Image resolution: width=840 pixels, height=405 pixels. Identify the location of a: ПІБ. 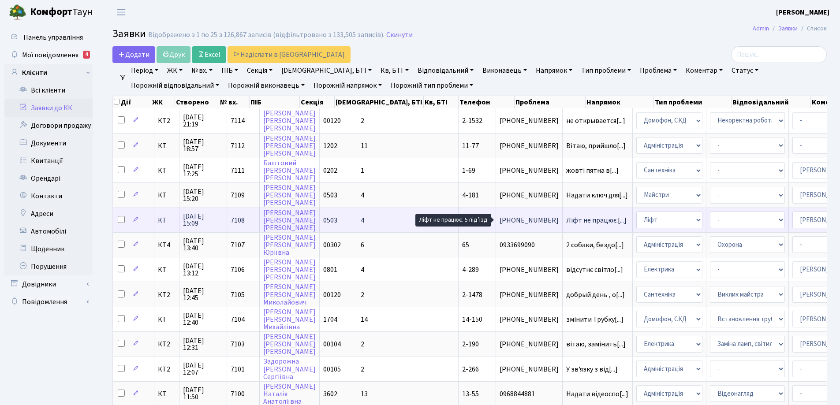
(230, 71).